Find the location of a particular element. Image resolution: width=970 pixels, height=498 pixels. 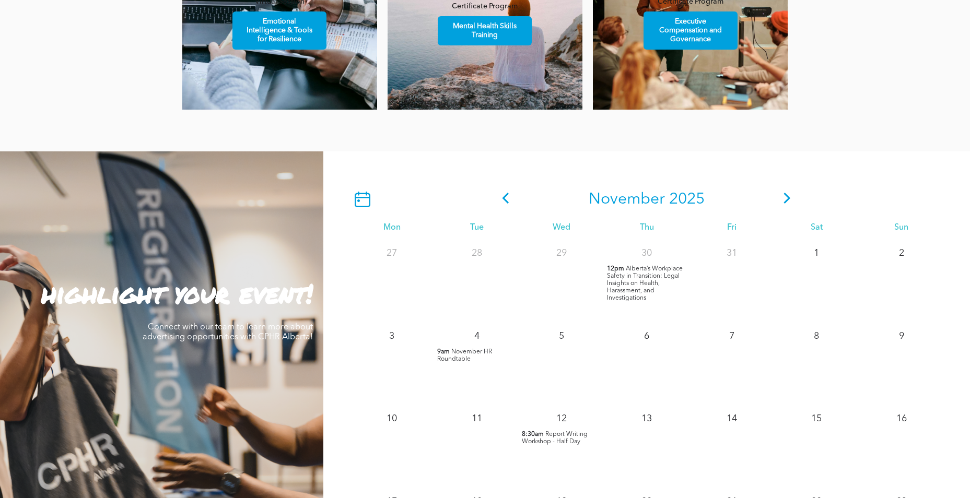

p: 6 is located at coordinates (647, 336).